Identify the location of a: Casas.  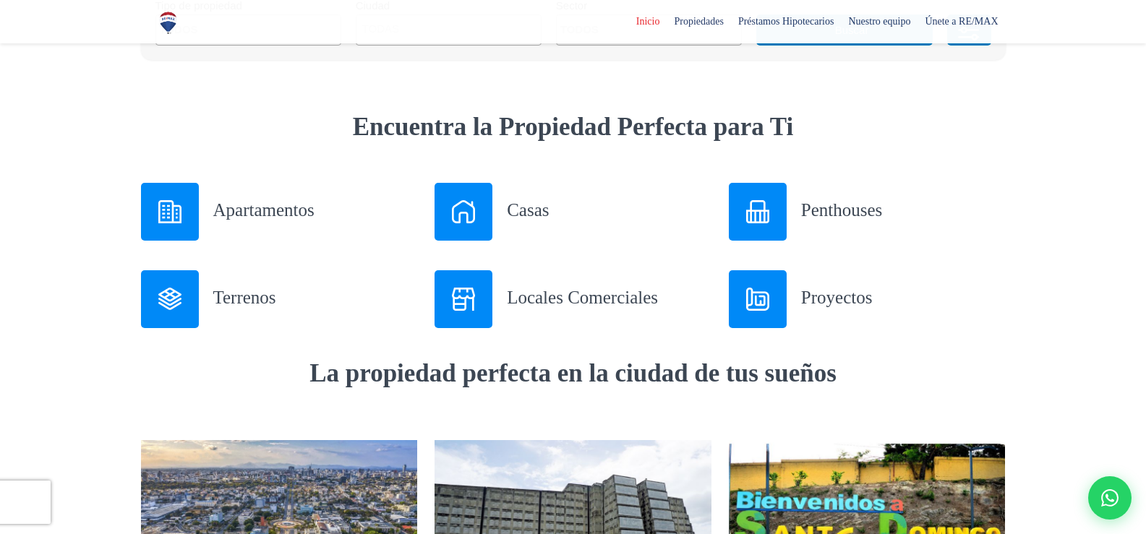
(573, 212).